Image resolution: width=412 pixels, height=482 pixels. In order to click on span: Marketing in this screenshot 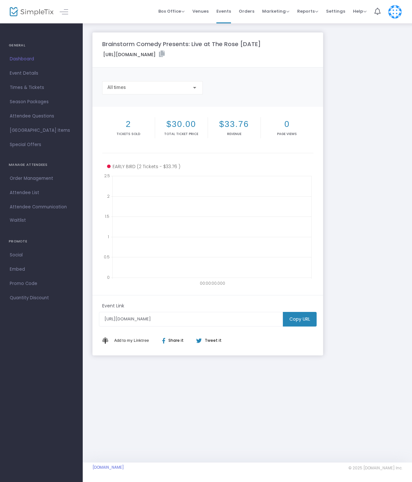, I will do `click(276, 11)`.